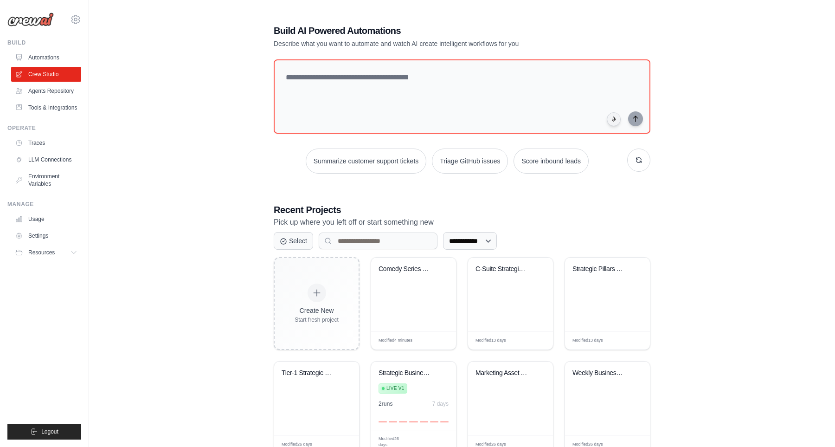 This screenshot has width=835, height=447. Describe the element at coordinates (383, 422) in the screenshot. I see `div: Day 1: 0 executions` at that location.